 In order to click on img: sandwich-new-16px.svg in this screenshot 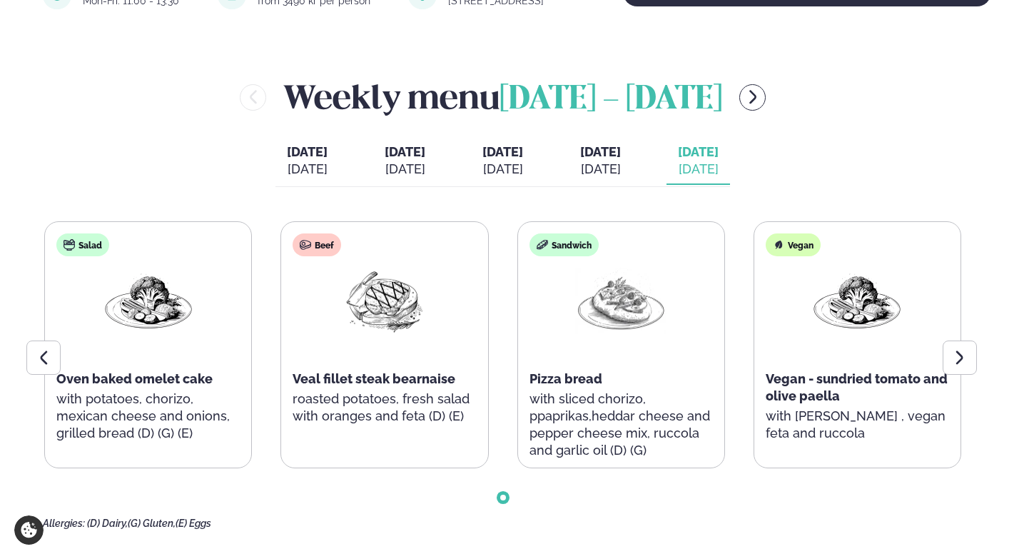, I will do `click(542, 245)`.